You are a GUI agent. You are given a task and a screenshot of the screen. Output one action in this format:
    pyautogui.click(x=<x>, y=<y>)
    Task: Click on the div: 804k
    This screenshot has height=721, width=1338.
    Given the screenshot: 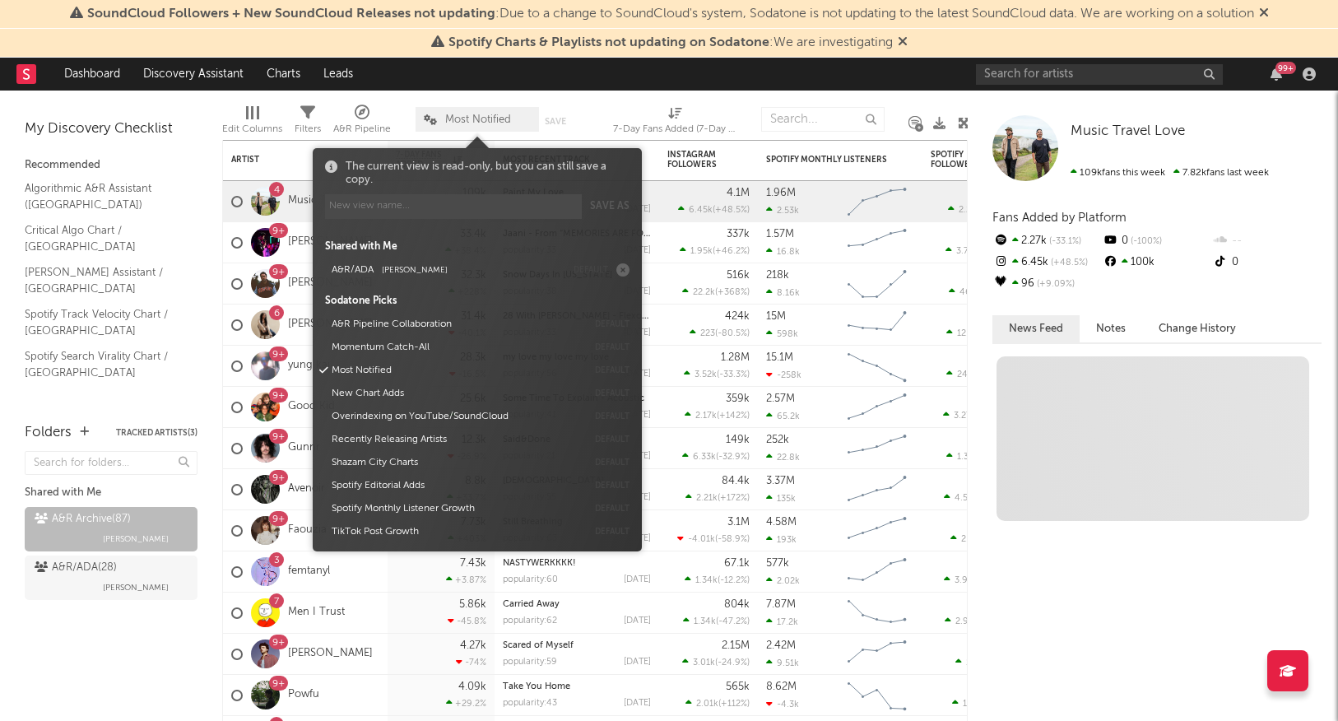 What is the action you would take?
    pyautogui.click(x=737, y=604)
    